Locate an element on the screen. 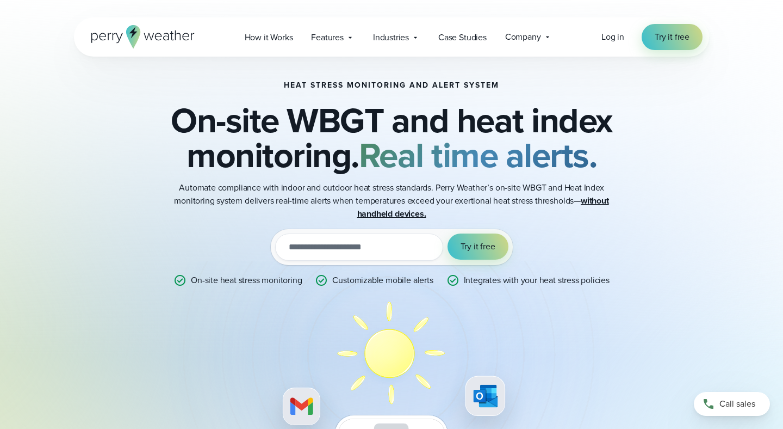 Image resolution: width=783 pixels, height=429 pixels. a: How it Works is located at coordinates (269, 37).